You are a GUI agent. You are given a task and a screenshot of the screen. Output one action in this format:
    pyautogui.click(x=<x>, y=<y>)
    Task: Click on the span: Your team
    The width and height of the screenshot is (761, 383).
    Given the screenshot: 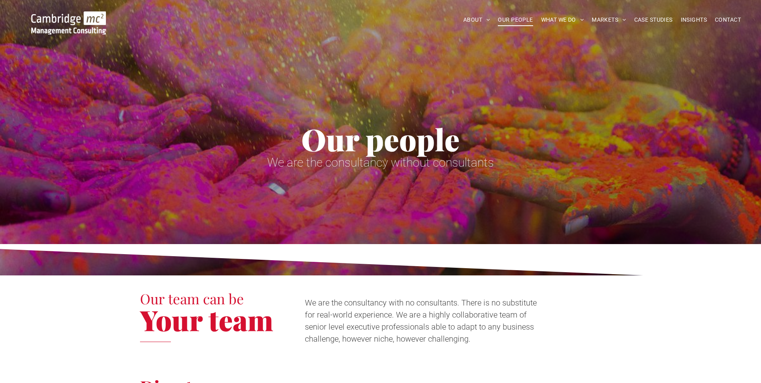 What is the action you would take?
    pyautogui.click(x=207, y=319)
    